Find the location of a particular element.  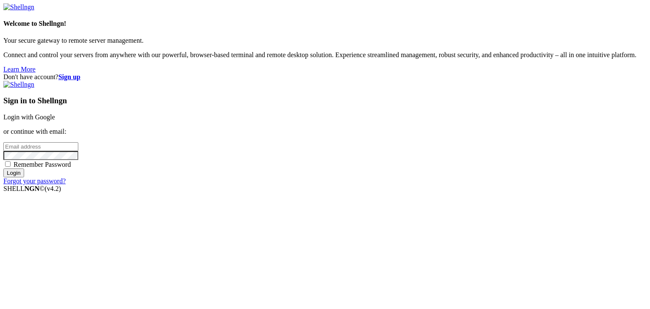

span: Remember Password is located at coordinates (42, 164).